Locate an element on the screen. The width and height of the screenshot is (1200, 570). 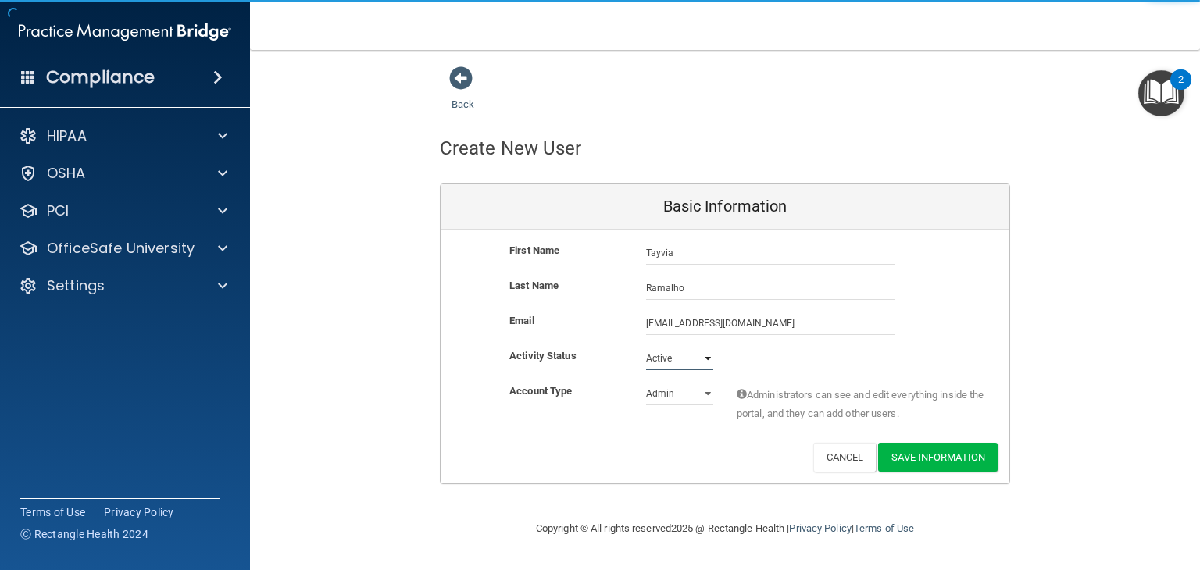
span: Ⓒ Rectangle Health 2024 is located at coordinates (84, 534).